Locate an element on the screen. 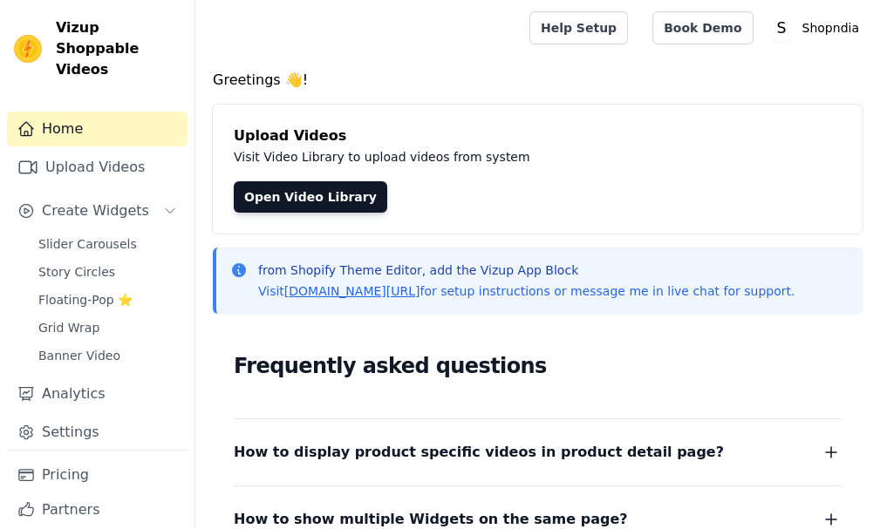  img: Vizup is located at coordinates (28, 49).